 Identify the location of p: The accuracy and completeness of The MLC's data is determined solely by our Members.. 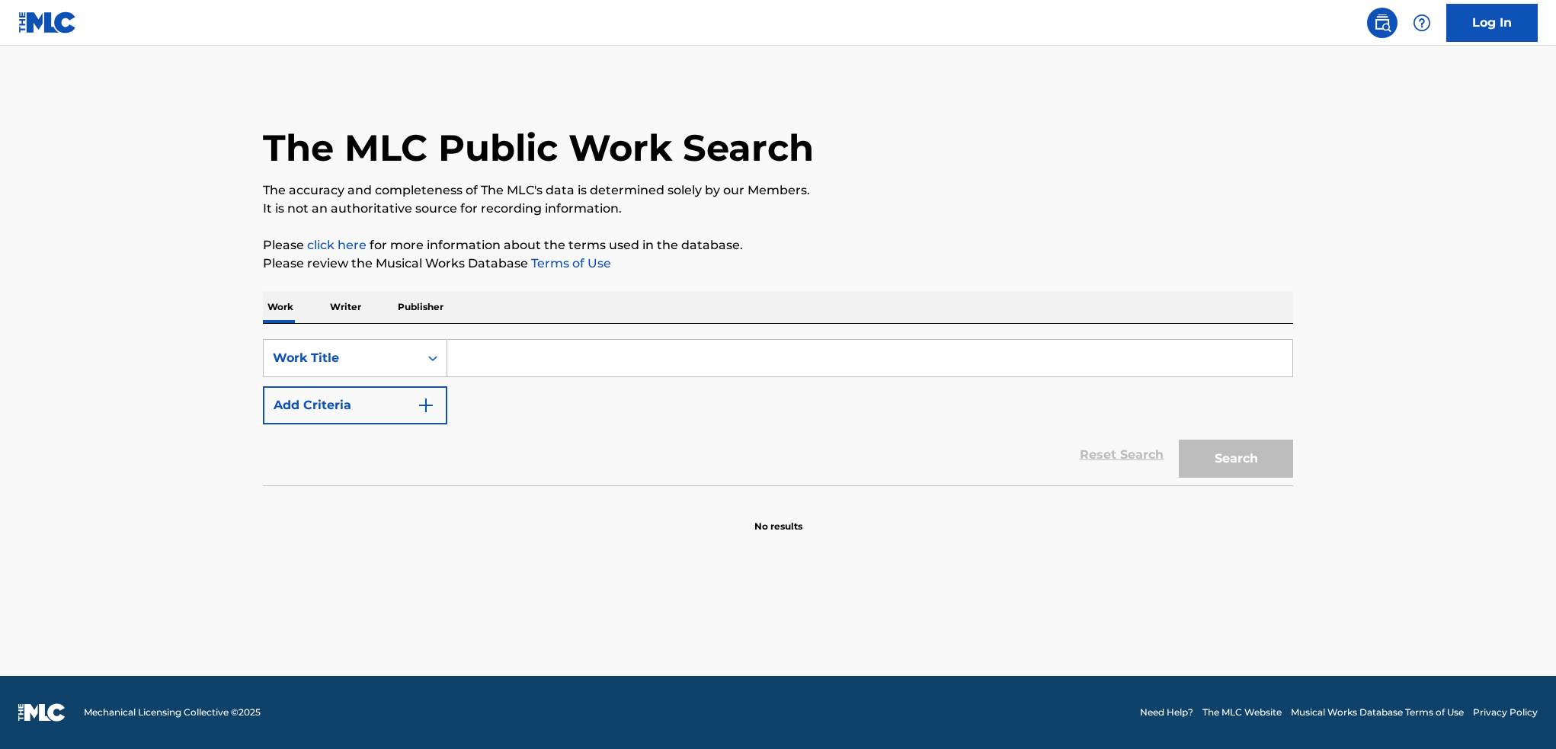
(778, 191).